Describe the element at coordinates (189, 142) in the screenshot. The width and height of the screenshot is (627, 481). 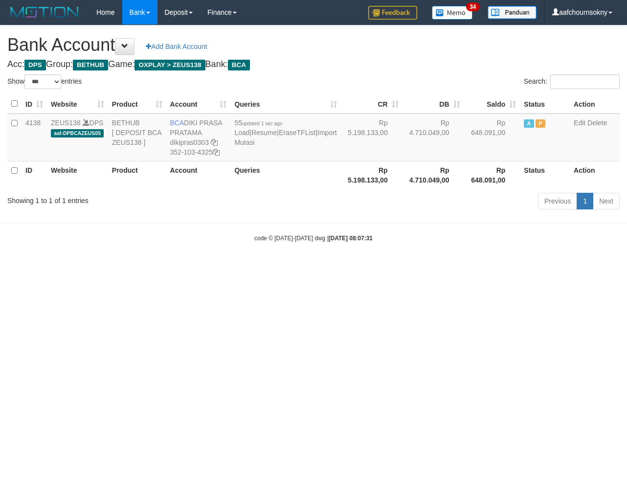
I see `a: dikipras0303` at that location.